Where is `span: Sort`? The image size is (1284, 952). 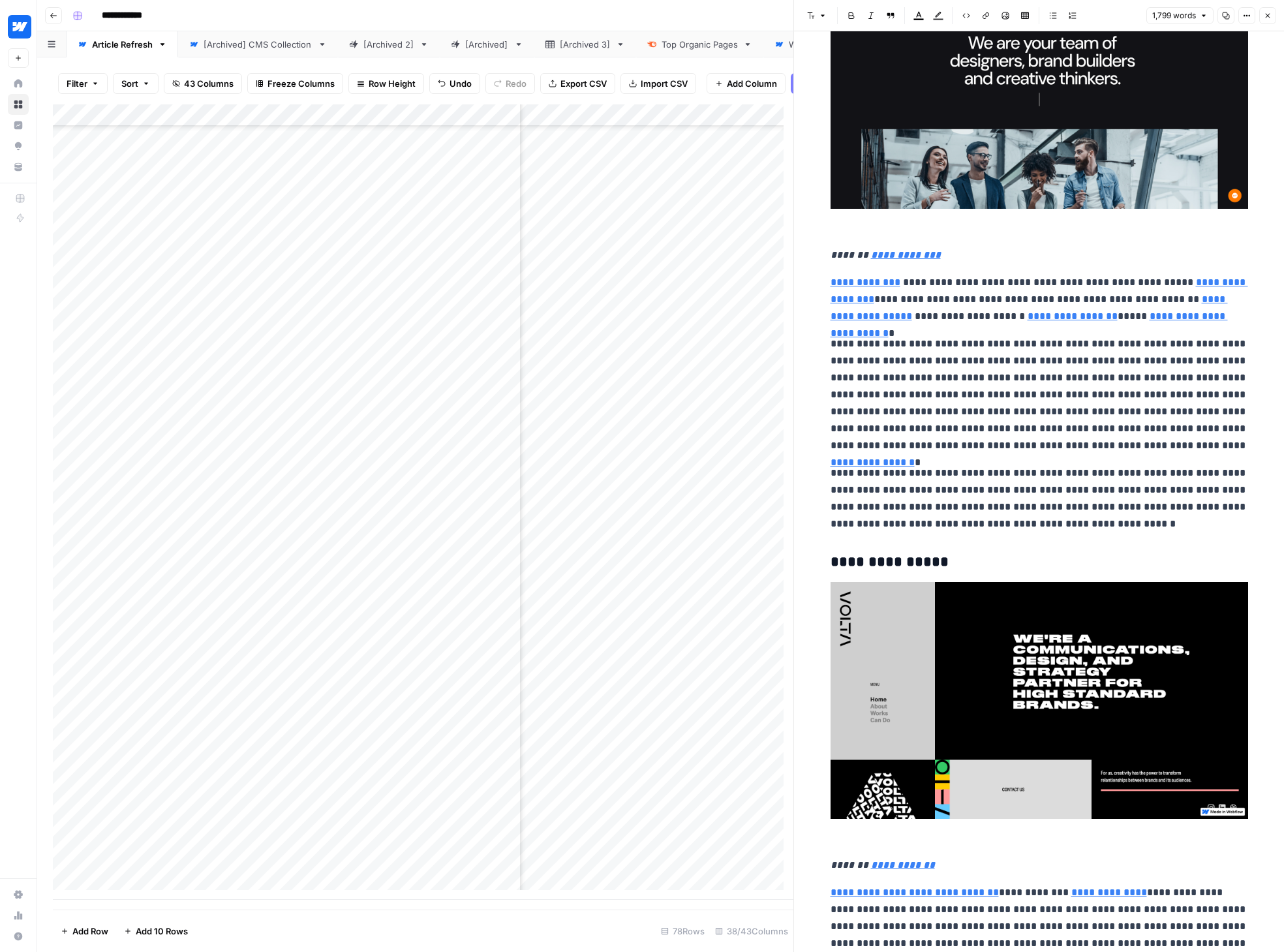
span: Sort is located at coordinates (130, 84).